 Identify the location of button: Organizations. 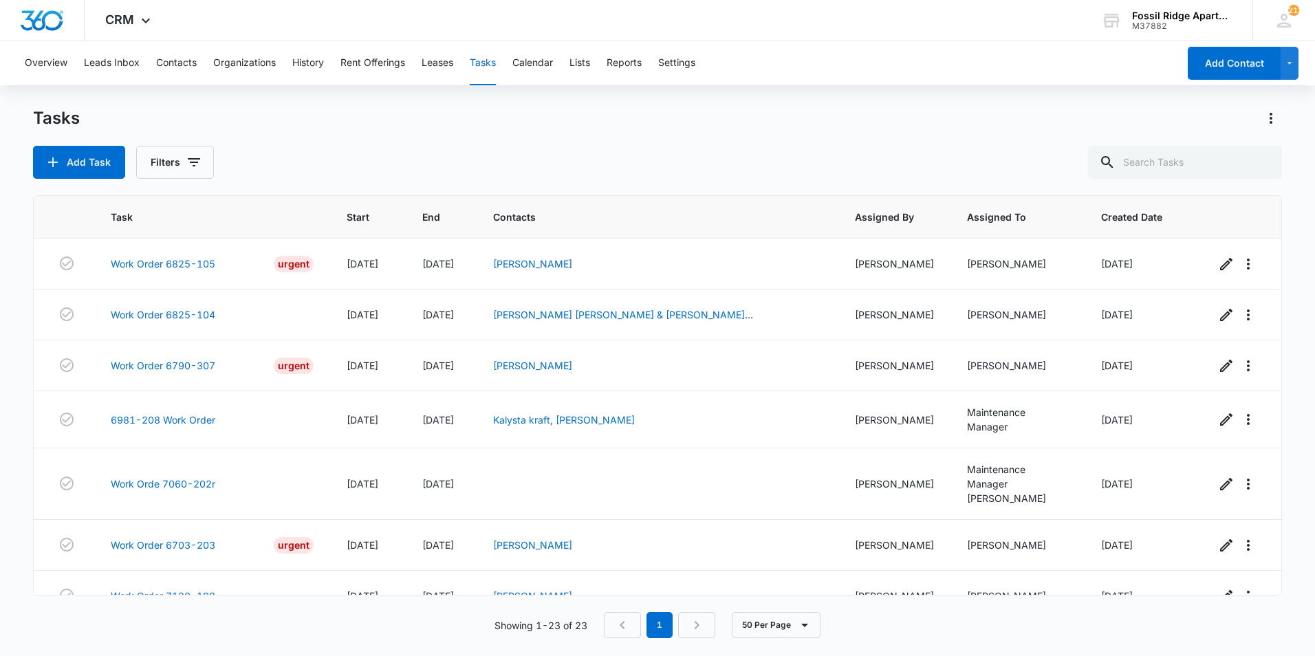
(244, 63).